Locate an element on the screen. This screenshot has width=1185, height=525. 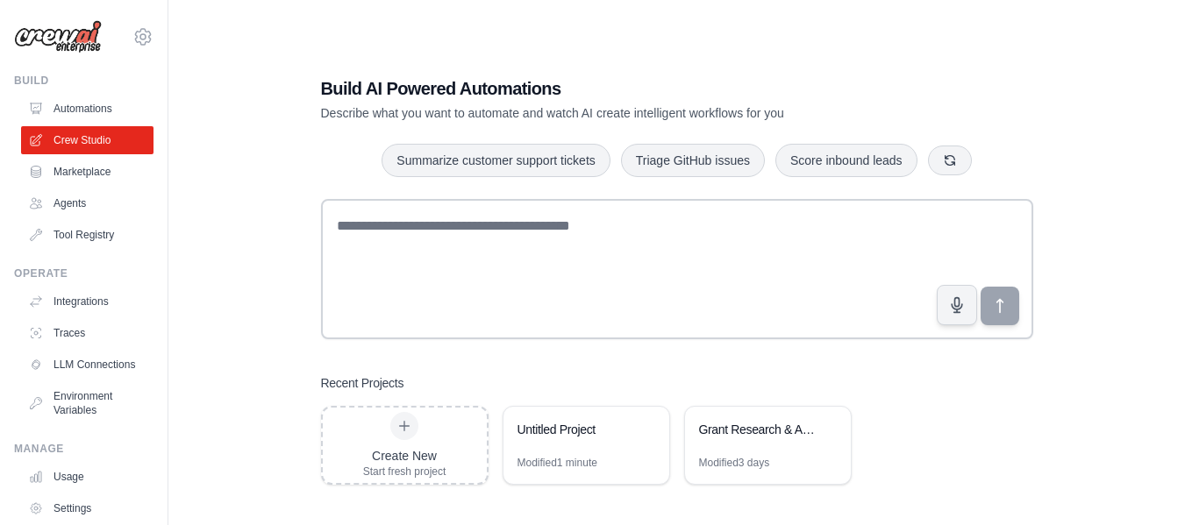
a: LLM Connections is located at coordinates (87, 365).